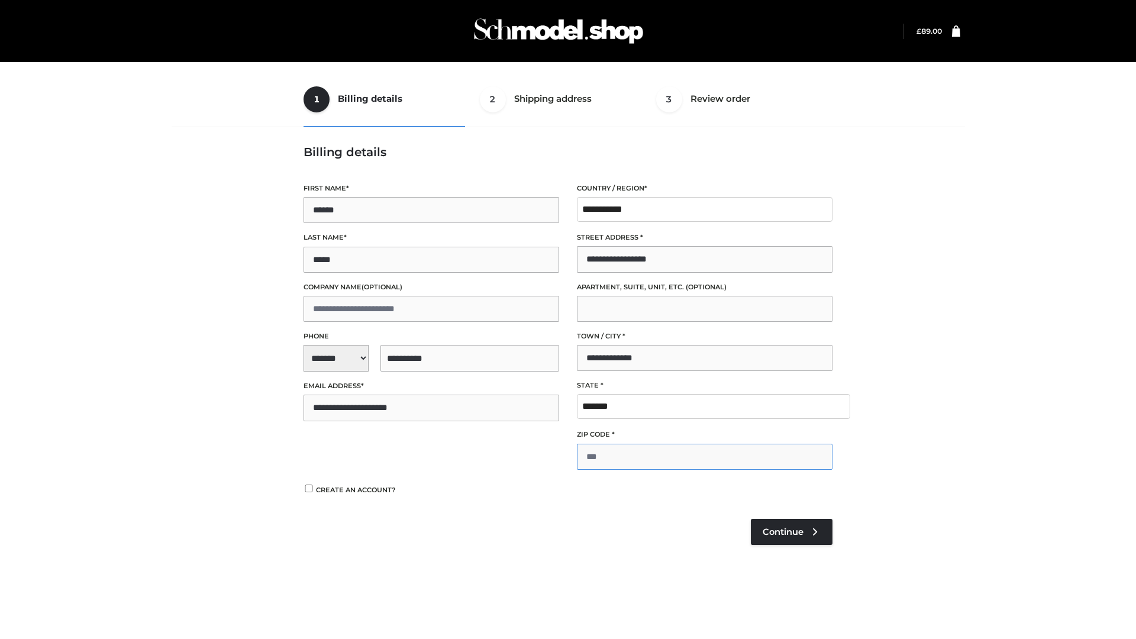 The width and height of the screenshot is (1136, 639). Describe the element at coordinates (431, 237) in the screenshot. I see `label: Last name` at that location.